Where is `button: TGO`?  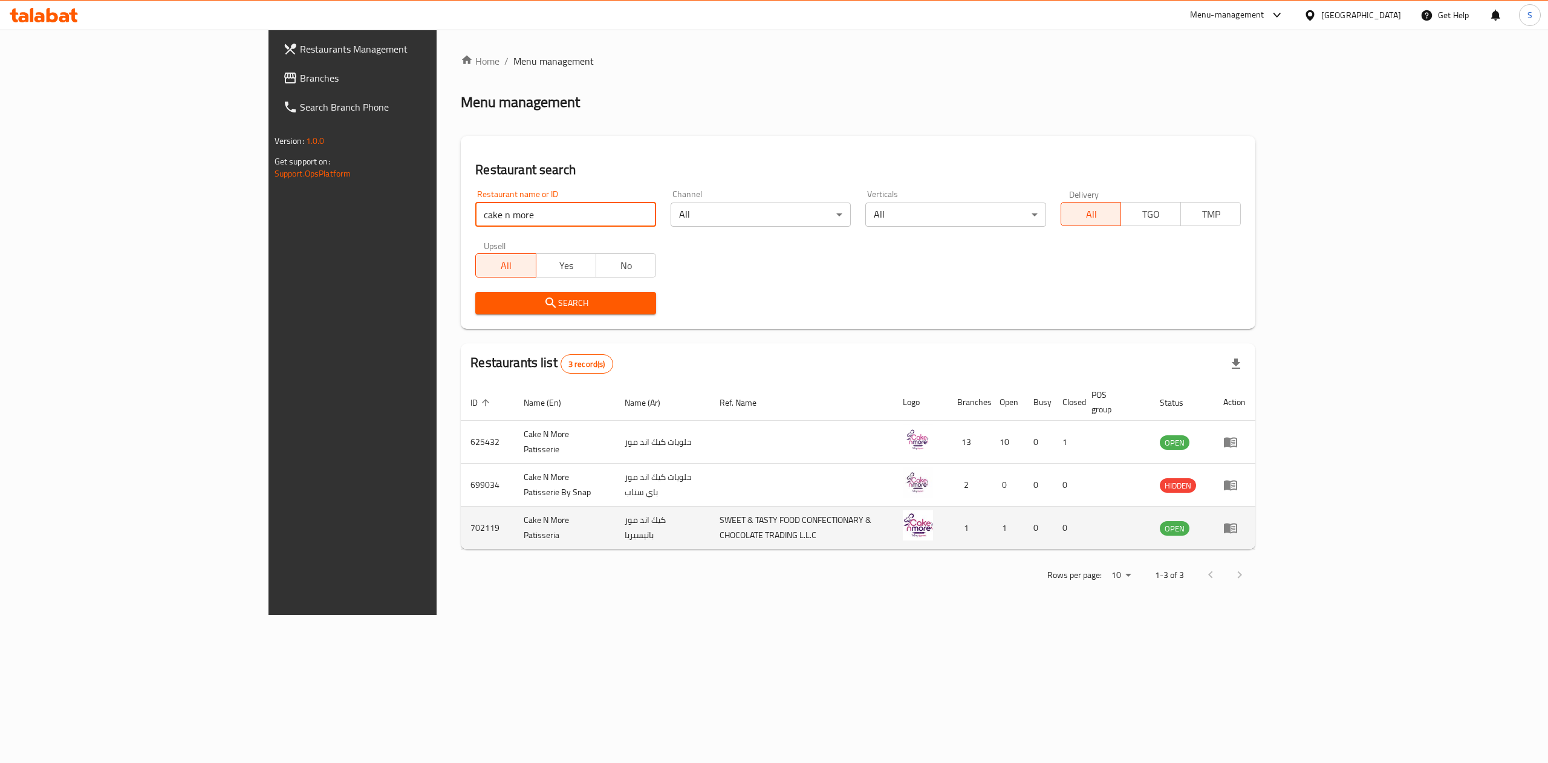 button: TGO is located at coordinates (1151, 214).